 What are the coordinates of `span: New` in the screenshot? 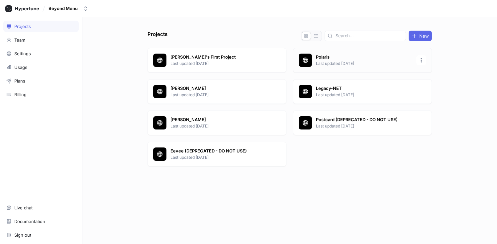 It's located at (424, 36).